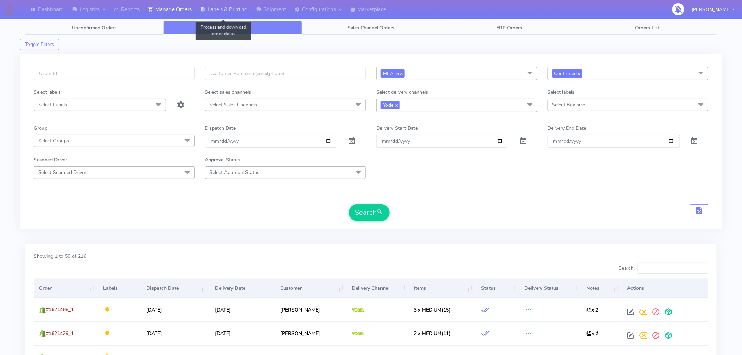 The width and height of the screenshot is (742, 355). What do you see at coordinates (497, 288) in the screenshot?
I see `th: Status: activate to sort column ascending` at bounding box center [497, 288].